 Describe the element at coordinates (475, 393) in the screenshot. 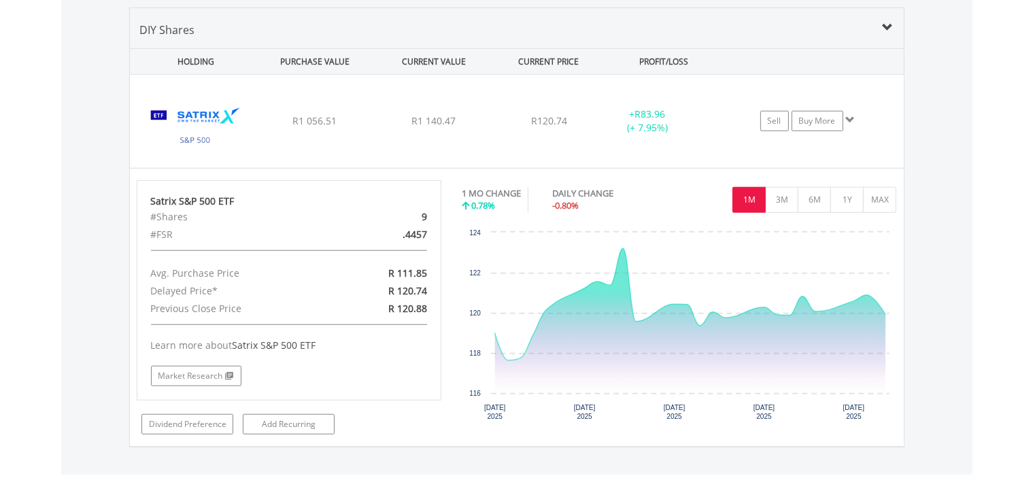

I see `text: 116` at that location.